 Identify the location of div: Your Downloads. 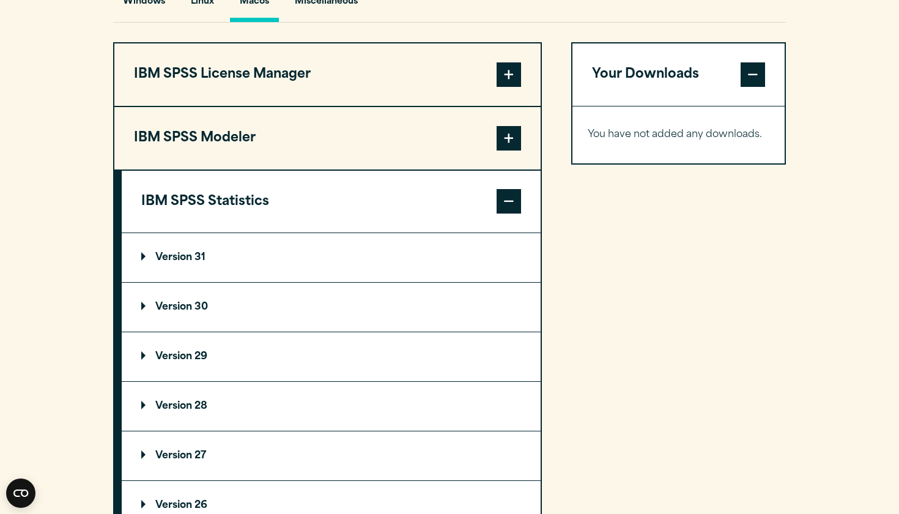
(678, 134).